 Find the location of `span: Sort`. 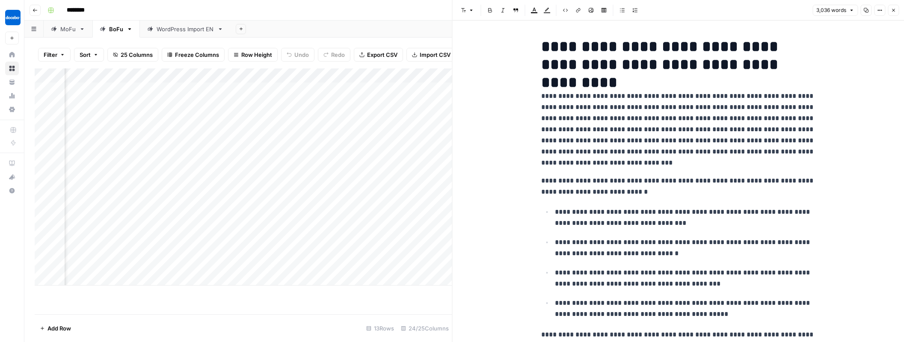

span: Sort is located at coordinates (85, 55).